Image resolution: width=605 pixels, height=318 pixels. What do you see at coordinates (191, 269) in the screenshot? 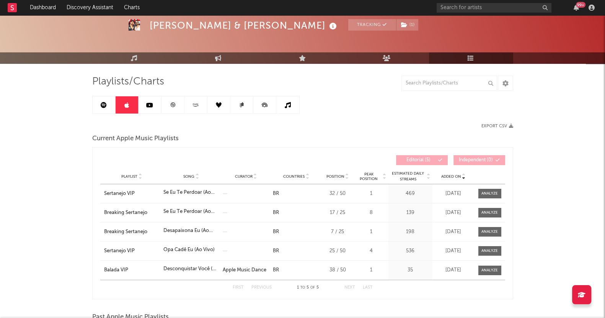
I see `div: Desconquistar Você (Ao Vivo)` at bounding box center [191, 269].